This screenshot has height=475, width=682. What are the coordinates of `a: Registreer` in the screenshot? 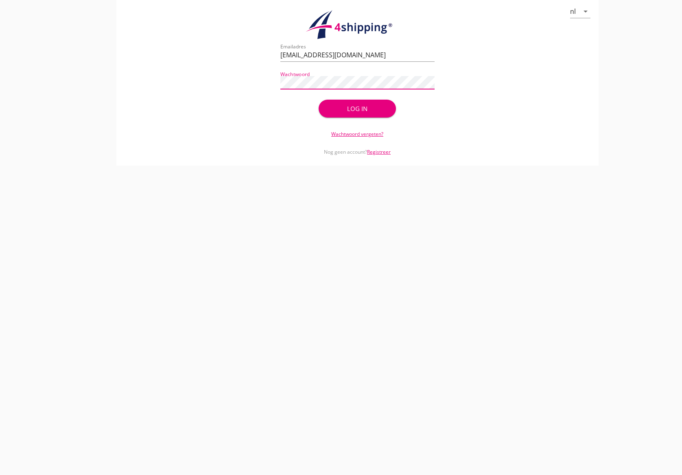 It's located at (379, 152).